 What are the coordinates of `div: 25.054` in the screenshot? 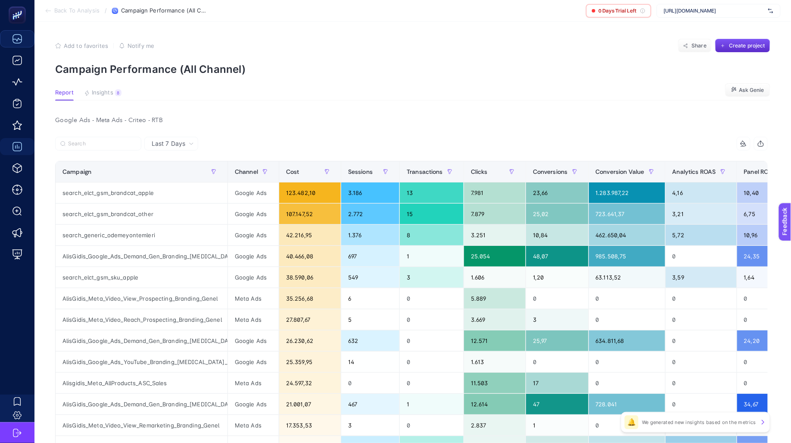 It's located at (495, 256).